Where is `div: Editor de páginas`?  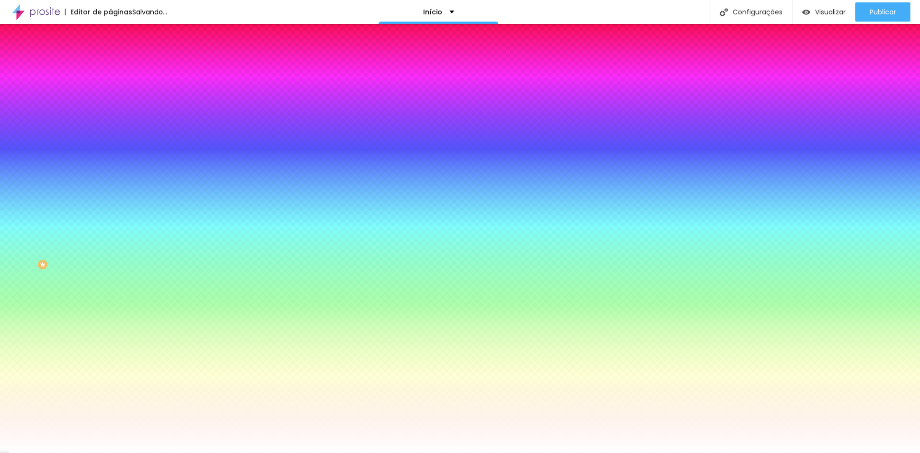
div: Editor de páginas is located at coordinates (98, 12).